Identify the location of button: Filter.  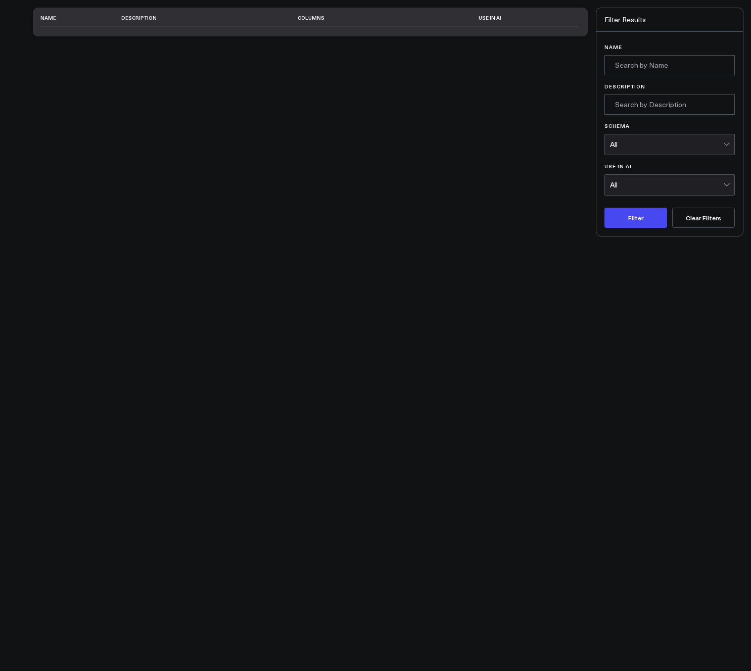
(636, 218).